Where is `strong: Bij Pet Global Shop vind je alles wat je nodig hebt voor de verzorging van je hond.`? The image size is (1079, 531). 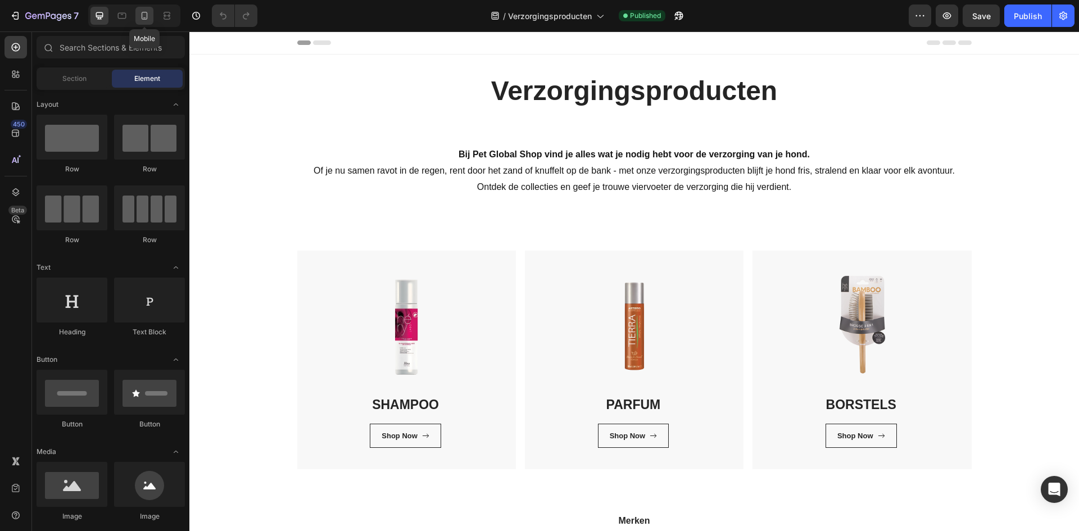 strong: Bij Pet Global Shop vind je alles wat je nodig hebt voor de verzorging van je hond. is located at coordinates (444, 122).